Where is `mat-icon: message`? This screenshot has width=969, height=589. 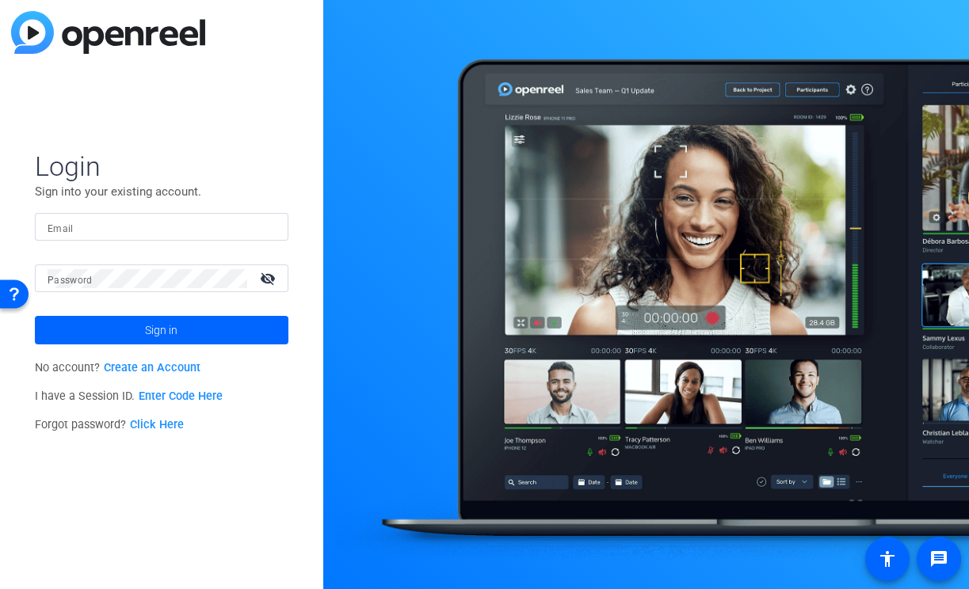 mat-icon: message is located at coordinates (939, 559).